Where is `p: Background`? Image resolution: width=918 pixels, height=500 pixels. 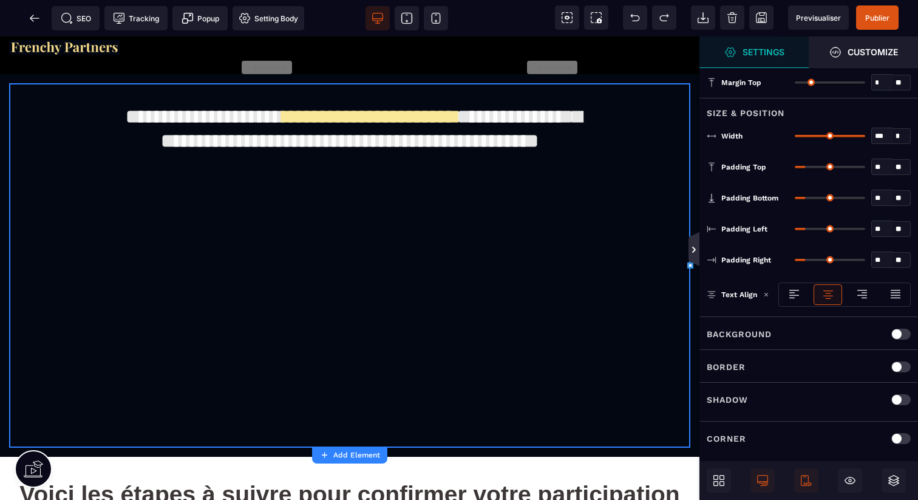
p: Background is located at coordinates (739, 334).